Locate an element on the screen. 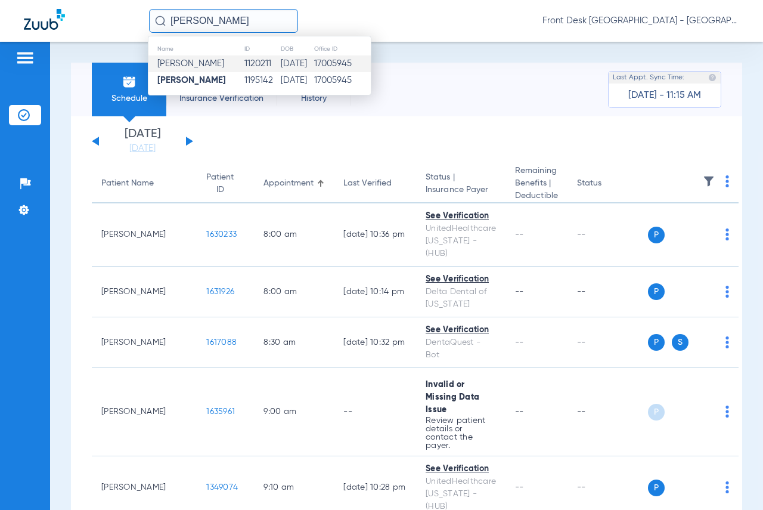  td: 9:00 AM is located at coordinates (294, 412).